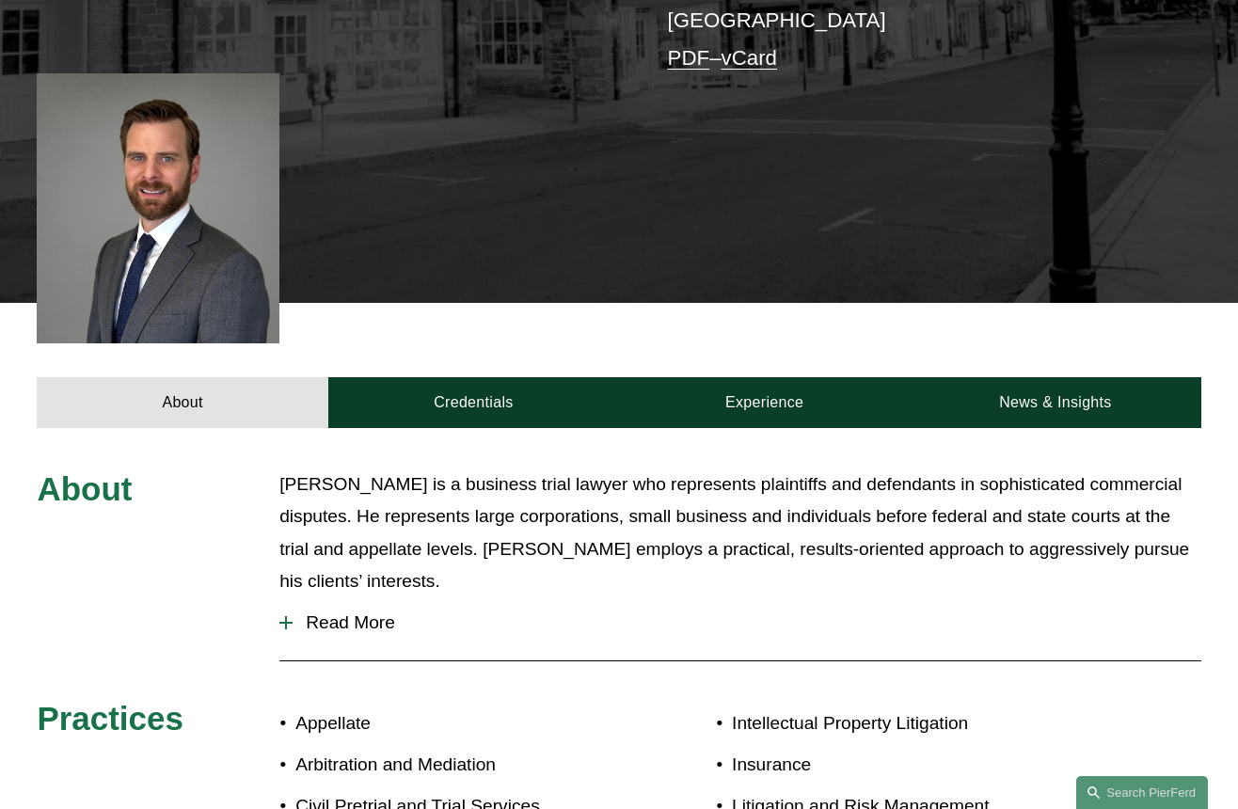  I want to click on span: Practices, so click(109, 718).